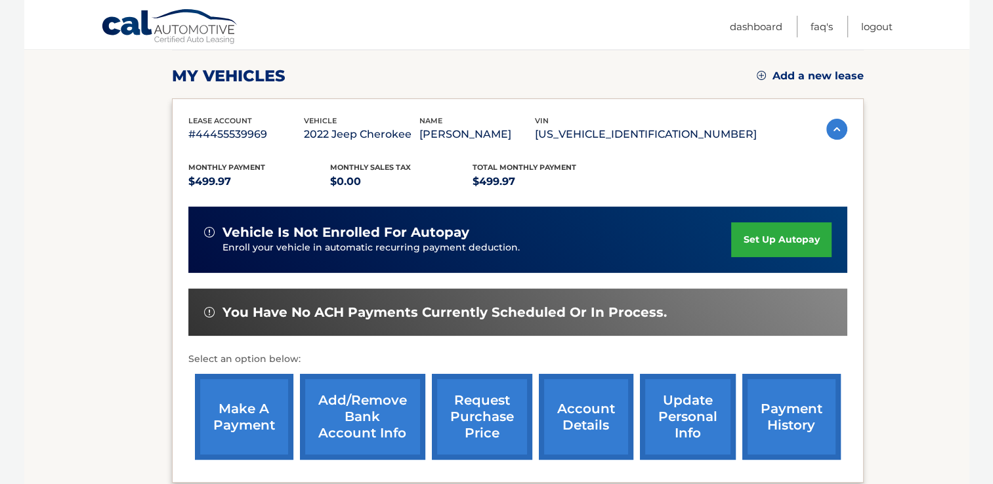 This screenshot has height=484, width=993. What do you see at coordinates (362, 417) in the screenshot?
I see `a: Add/Remove bank account info` at bounding box center [362, 417].